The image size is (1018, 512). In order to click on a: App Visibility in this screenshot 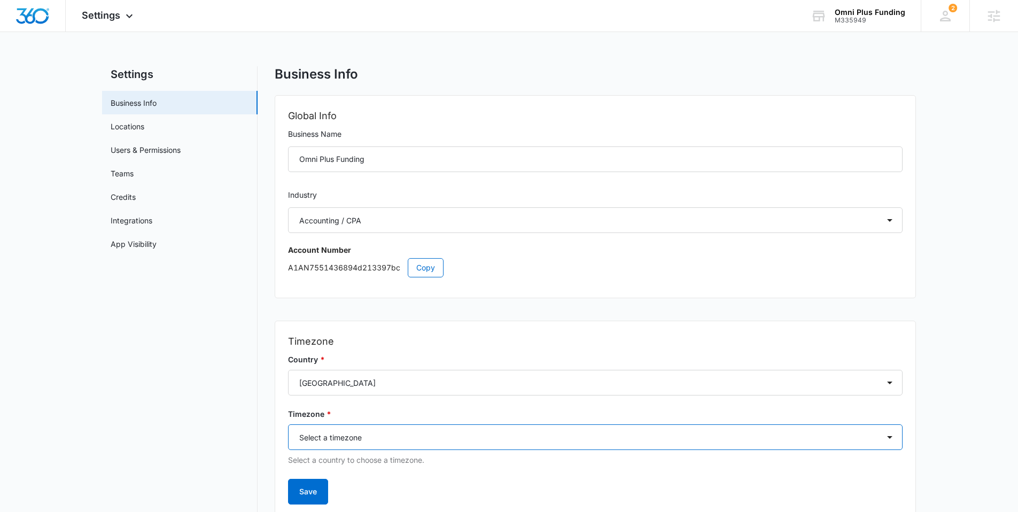, I will do `click(134, 244)`.